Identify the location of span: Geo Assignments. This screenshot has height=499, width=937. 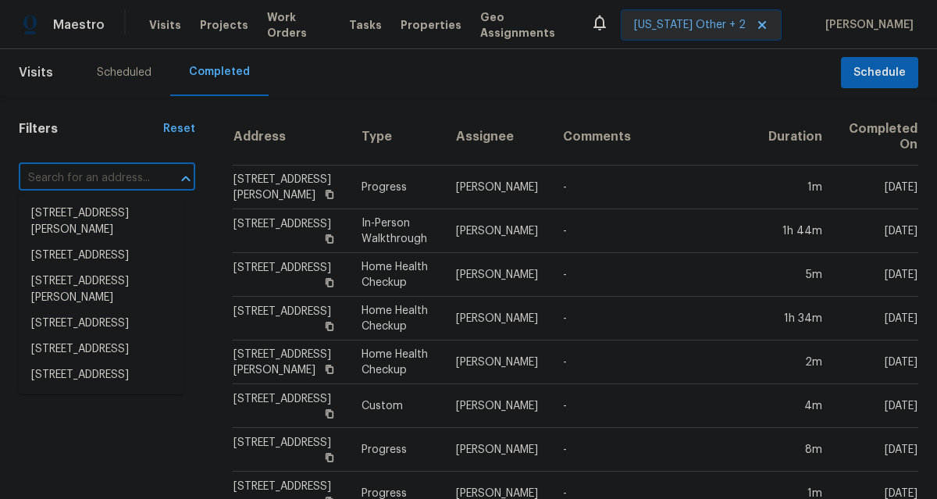
(526, 25).